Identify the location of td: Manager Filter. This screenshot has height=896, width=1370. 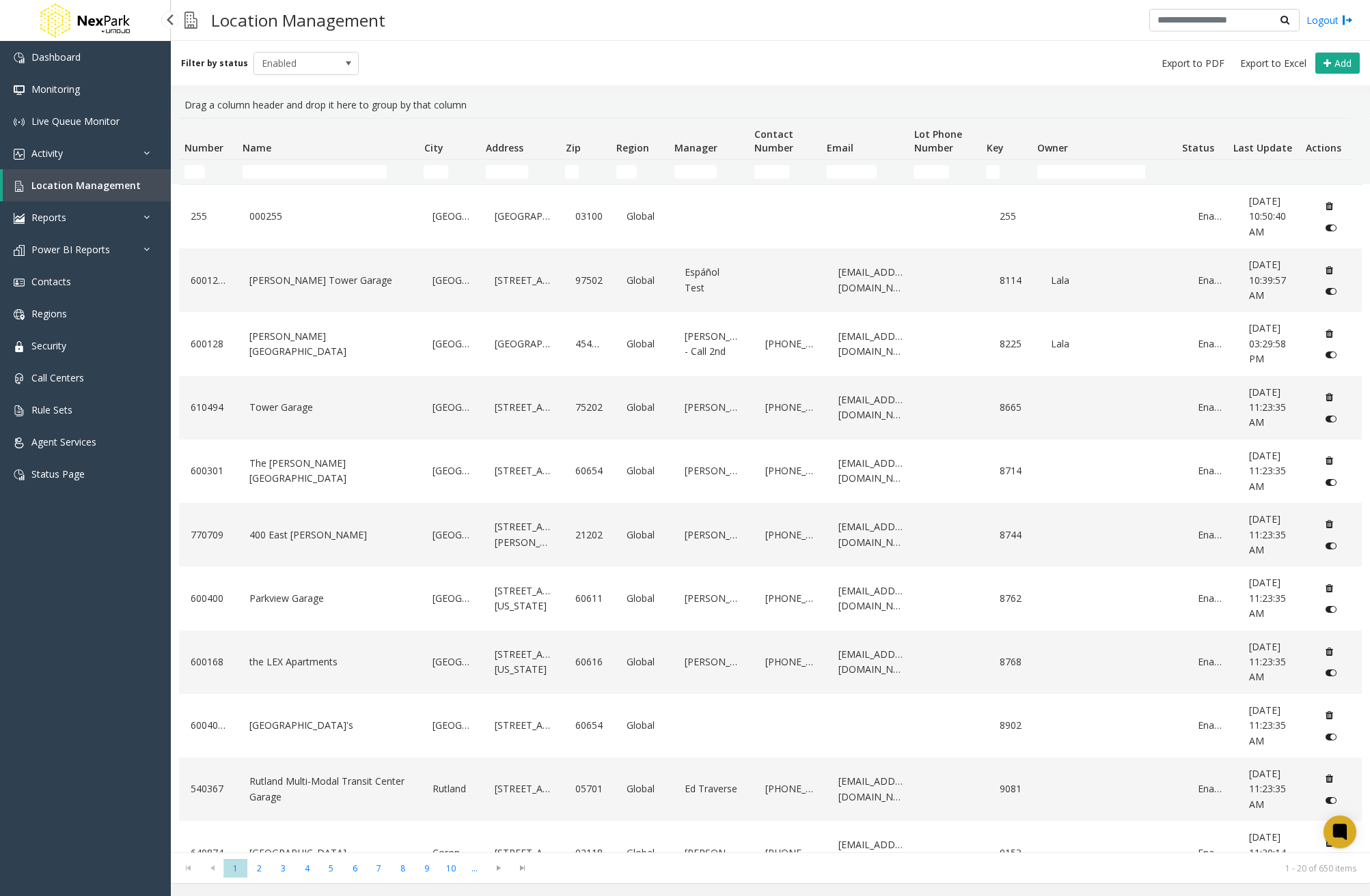
(708, 172).